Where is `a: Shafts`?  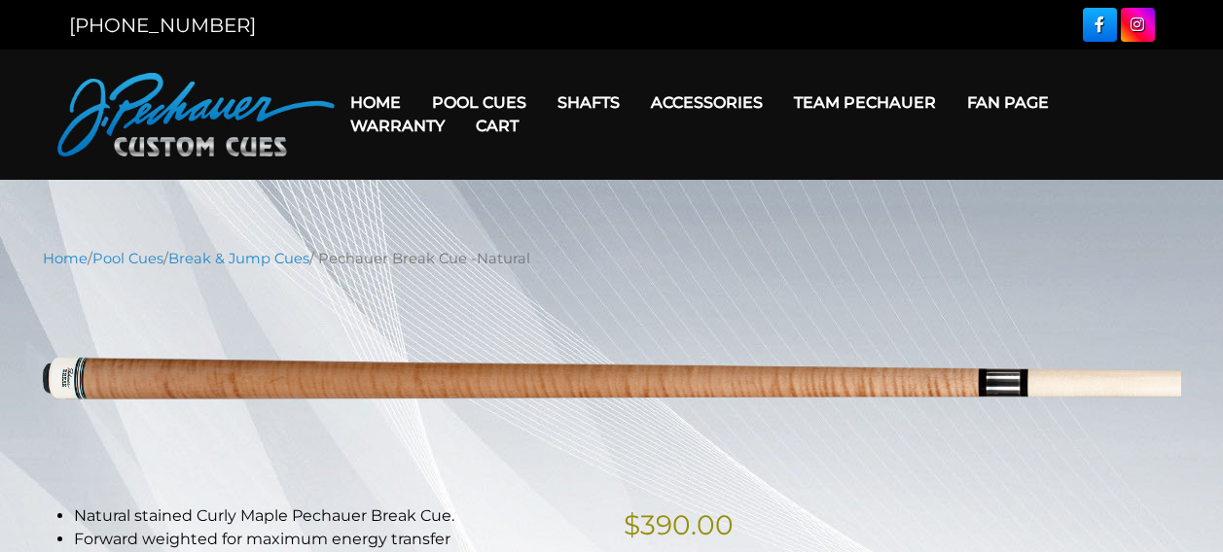
a: Shafts is located at coordinates (588, 102).